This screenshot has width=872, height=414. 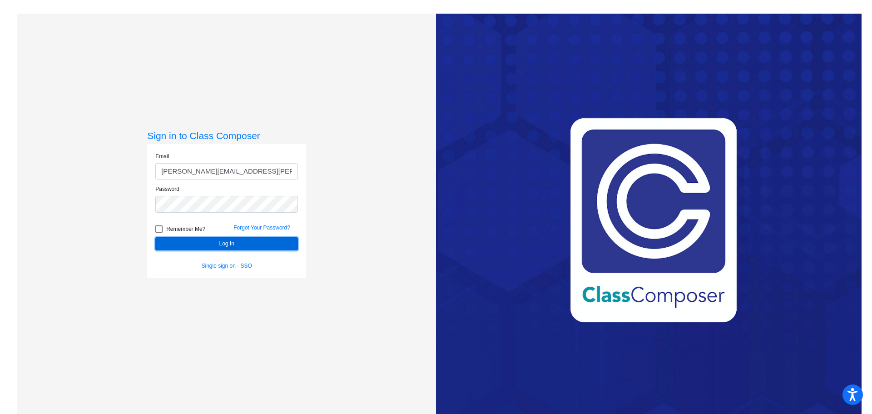 I want to click on label: Email, so click(x=162, y=156).